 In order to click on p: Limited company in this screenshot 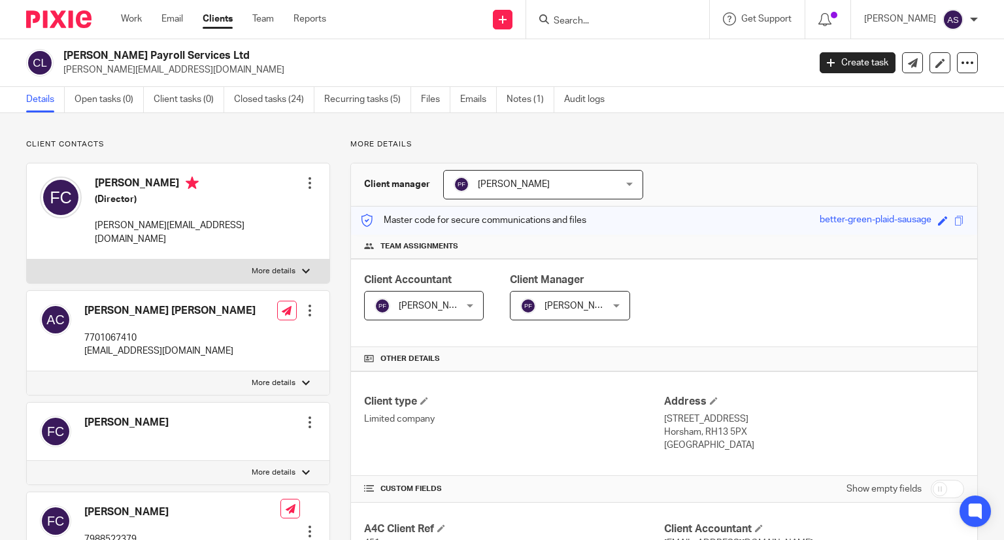, I will do `click(514, 419)`.